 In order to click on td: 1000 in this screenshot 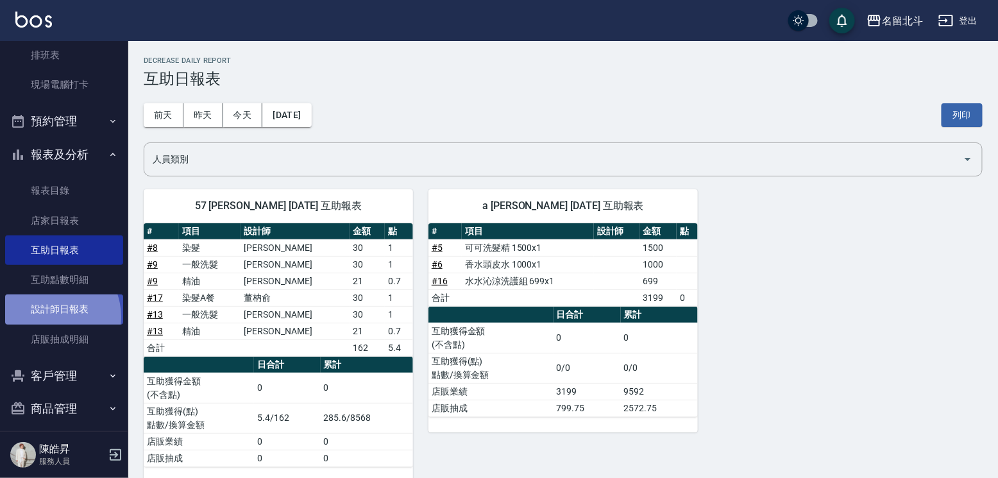, I will do `click(658, 264)`.